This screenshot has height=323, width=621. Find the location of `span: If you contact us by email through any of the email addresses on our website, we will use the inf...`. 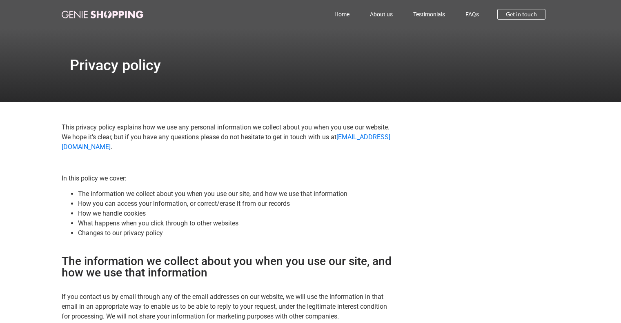

span: If you contact us by email through any of the email addresses on our website, we will use the inf... is located at coordinates (224, 306).